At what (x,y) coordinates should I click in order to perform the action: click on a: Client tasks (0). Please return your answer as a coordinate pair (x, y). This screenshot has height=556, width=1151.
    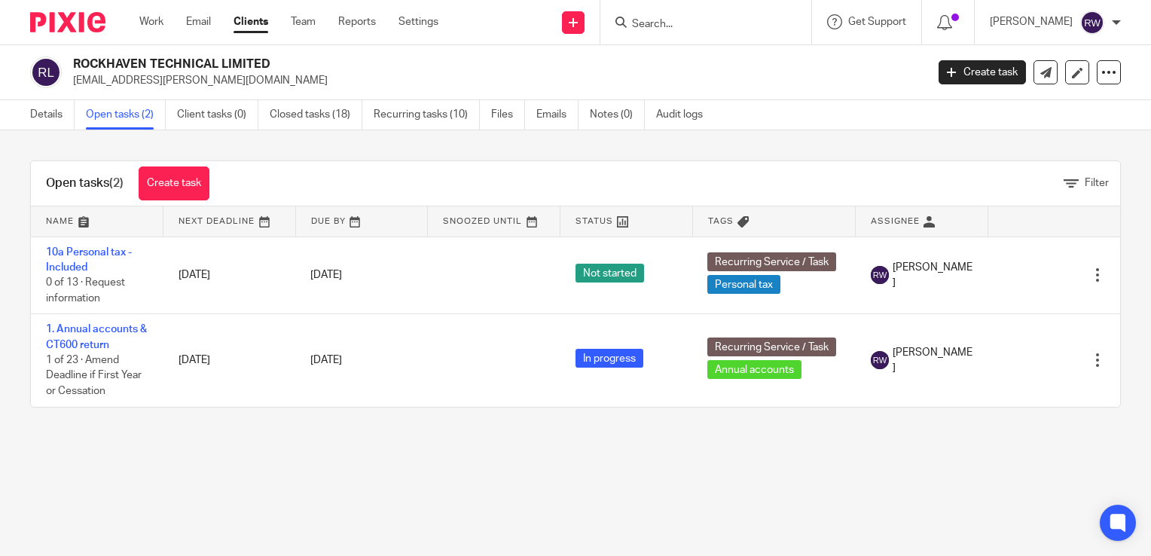
    Looking at the image, I should click on (218, 115).